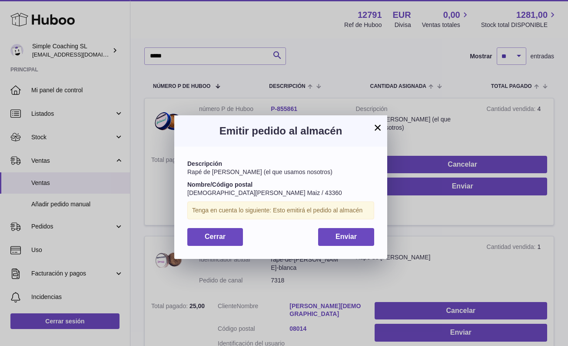  Describe the element at coordinates (205, 164) in the screenshot. I see `strong: Descripción` at that location.